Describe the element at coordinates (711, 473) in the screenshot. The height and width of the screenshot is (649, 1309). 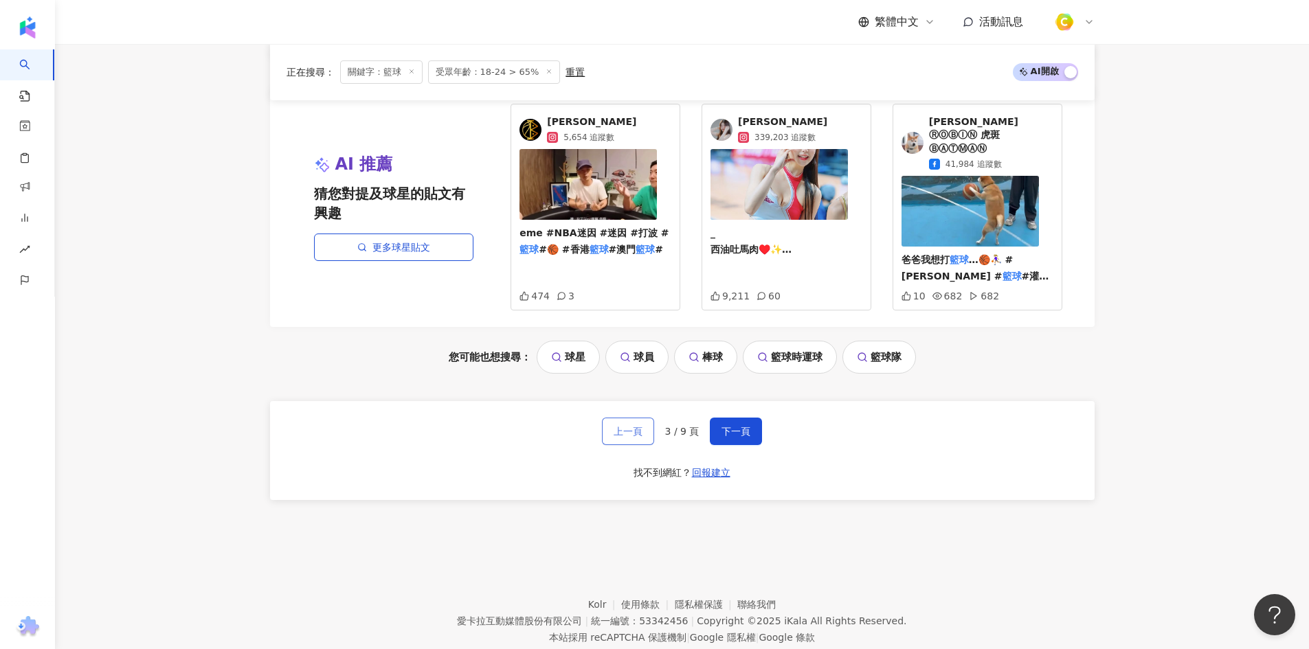
I see `button: 回報建立` at that location.